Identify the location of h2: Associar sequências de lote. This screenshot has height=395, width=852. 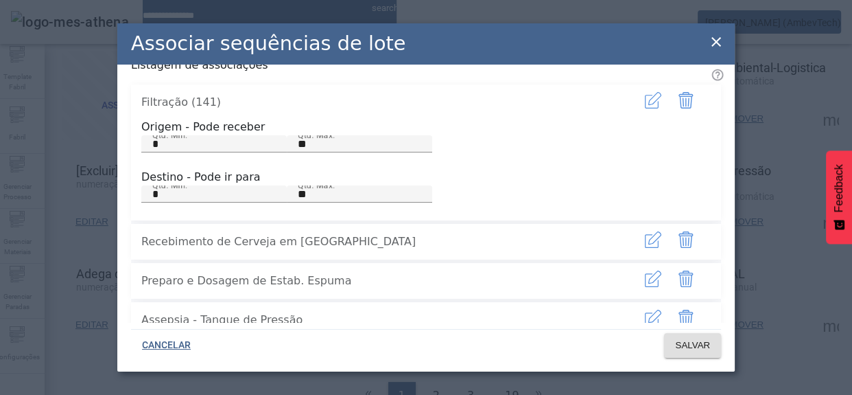
(268, 43).